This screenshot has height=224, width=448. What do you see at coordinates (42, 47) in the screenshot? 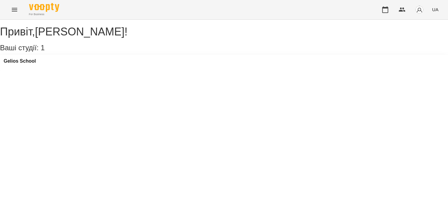
I see `span: 1` at bounding box center [42, 47].